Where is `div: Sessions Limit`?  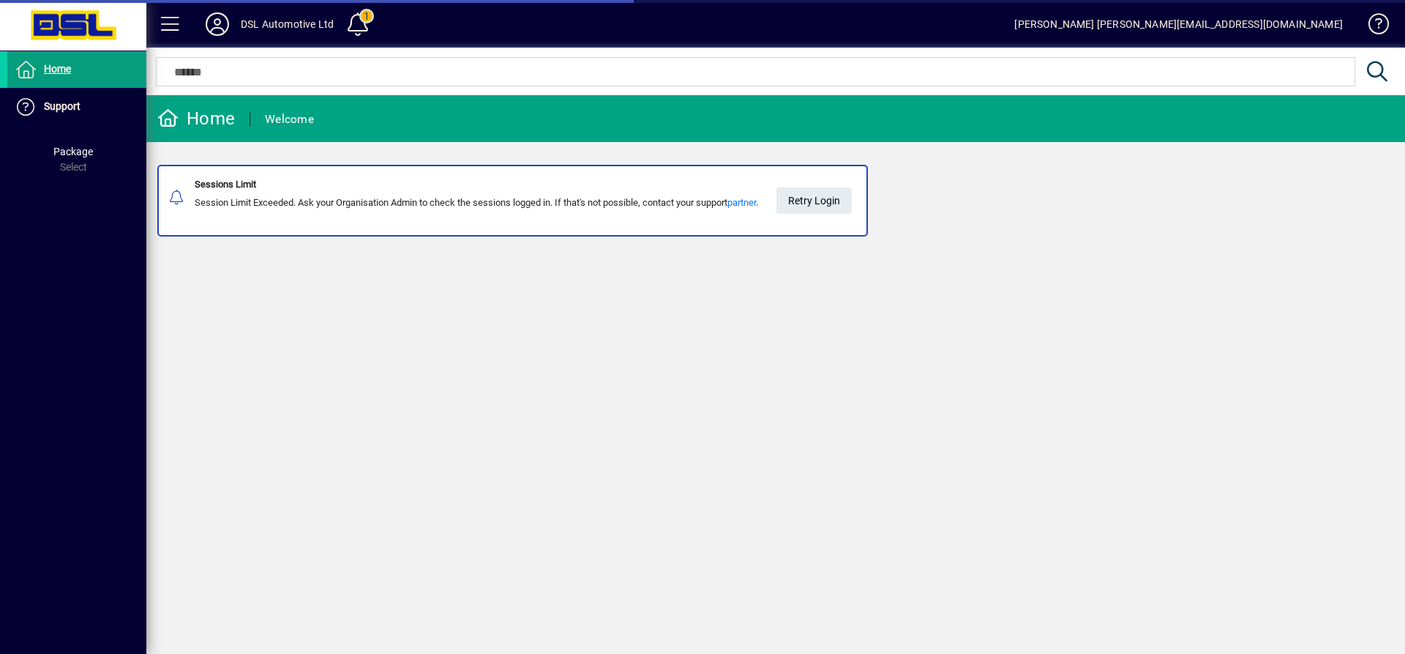
div: Sessions Limit is located at coordinates (476, 184).